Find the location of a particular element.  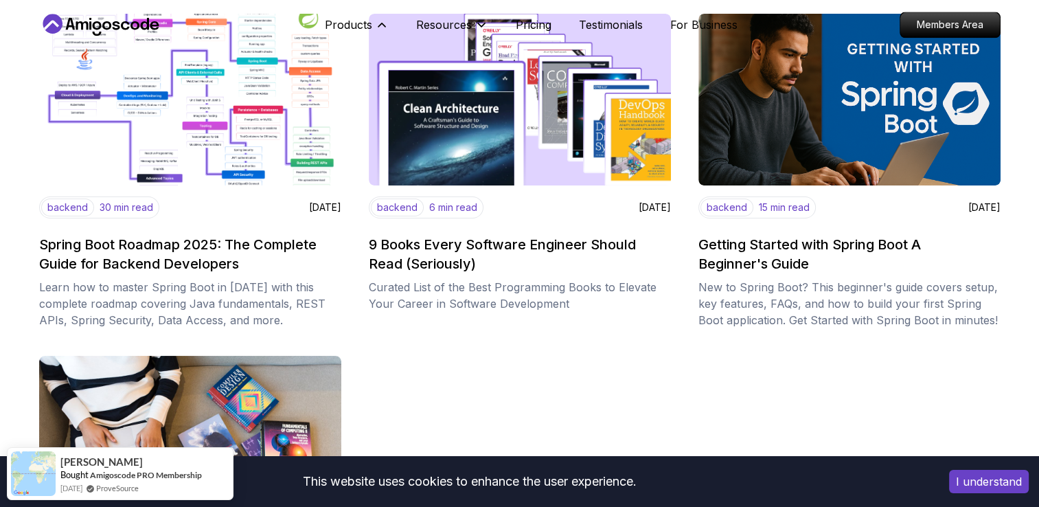

span: Bought is located at coordinates (74, 475).